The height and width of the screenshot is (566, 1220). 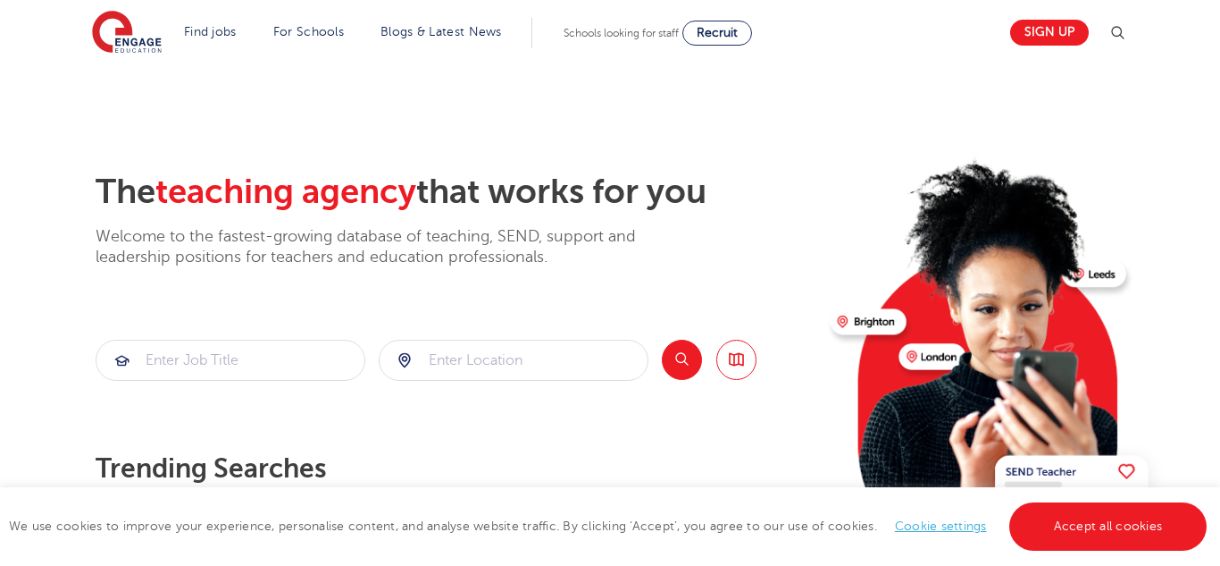 What do you see at coordinates (717, 32) in the screenshot?
I see `span: Recruit` at bounding box center [717, 32].